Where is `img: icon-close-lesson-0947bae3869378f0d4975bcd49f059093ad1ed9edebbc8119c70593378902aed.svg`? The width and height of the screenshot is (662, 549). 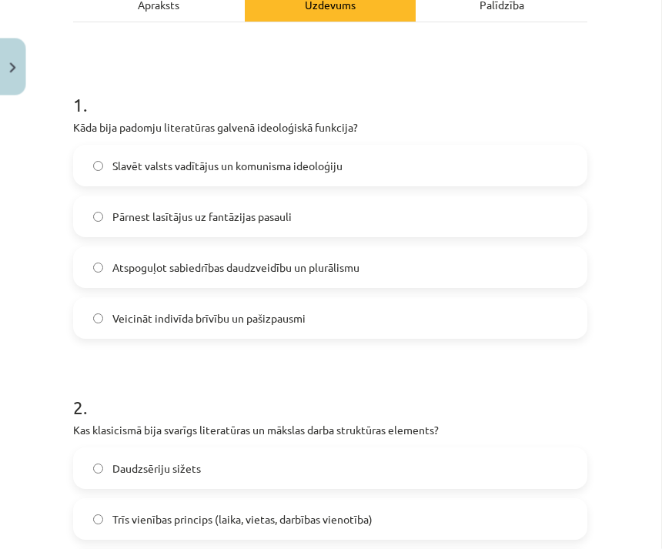
img: icon-close-lesson-0947bae3869378f0d4975bcd49f059093ad1ed9edebbc8119c70593378902aed.svg is located at coordinates (13, 68).